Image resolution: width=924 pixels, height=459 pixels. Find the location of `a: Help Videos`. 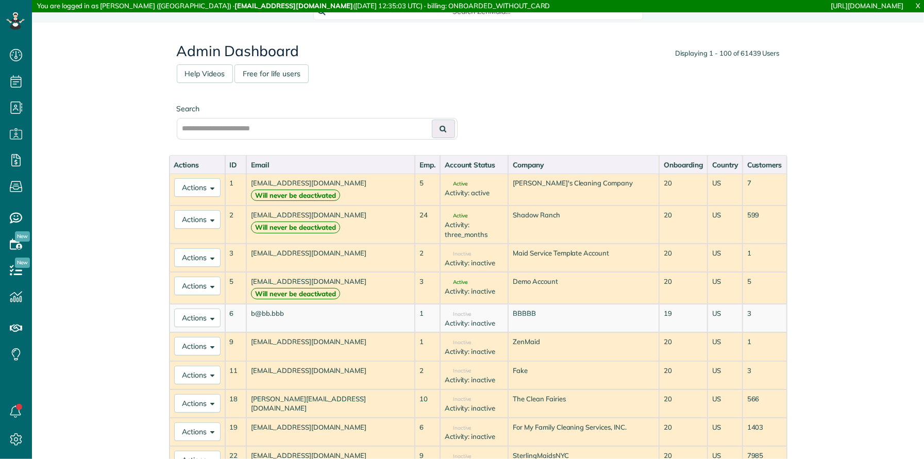

a: Help Videos is located at coordinates (205, 74).